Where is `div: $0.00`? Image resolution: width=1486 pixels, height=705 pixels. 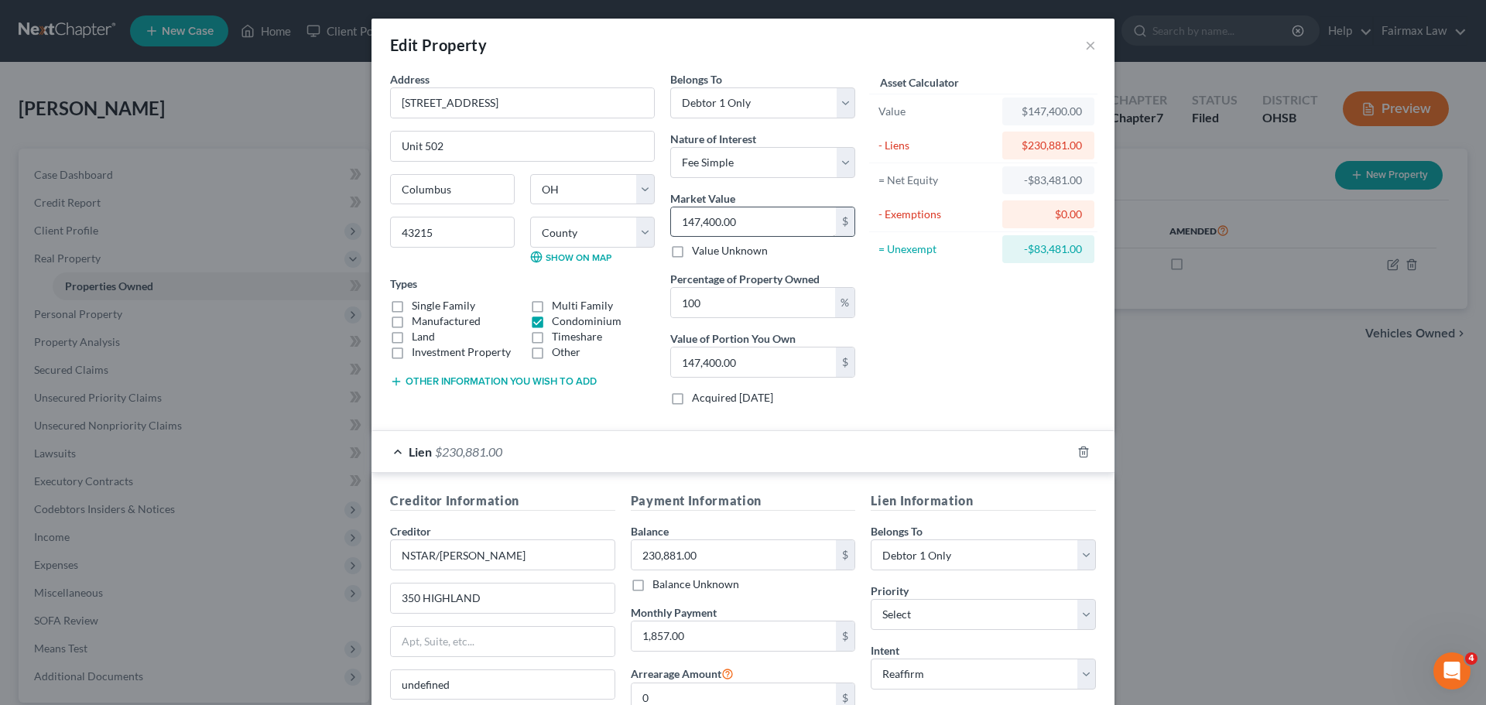 div: $0.00 is located at coordinates (1048, 214).